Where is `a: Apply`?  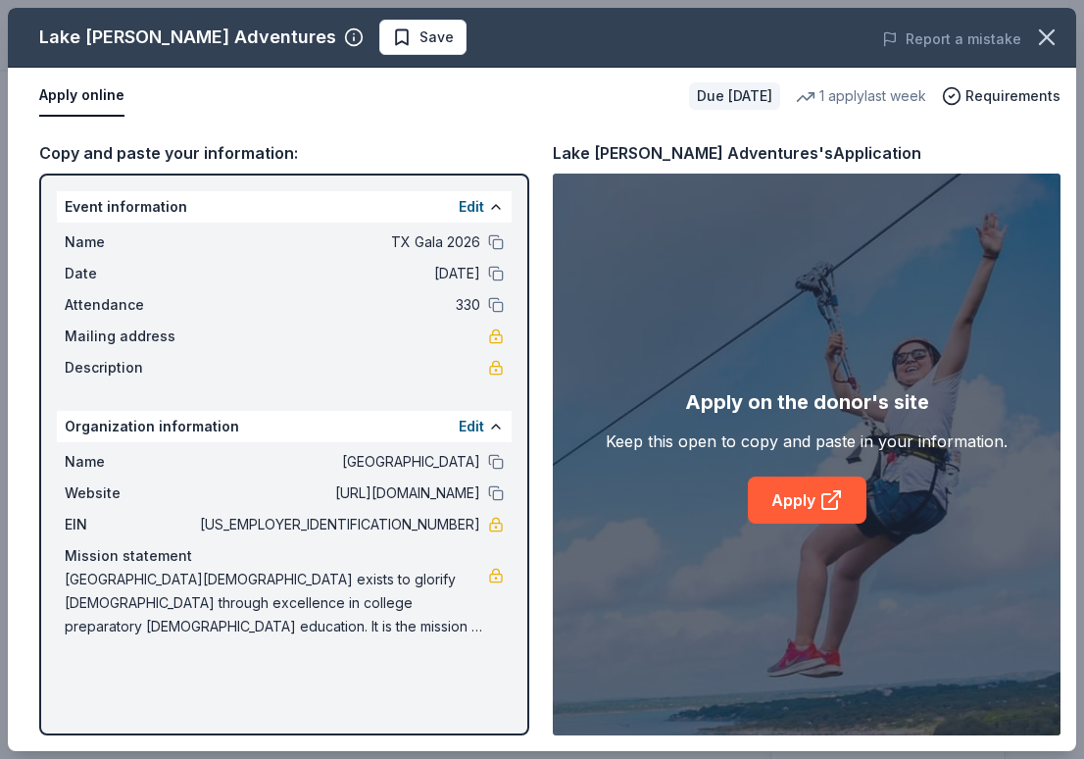
a: Apply is located at coordinates (807, 500).